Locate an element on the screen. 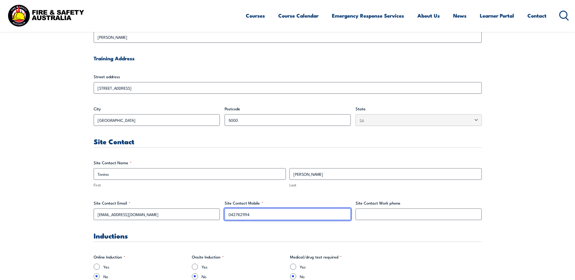 This screenshot has height=280, width=575. h3: Inductions is located at coordinates (288, 236).